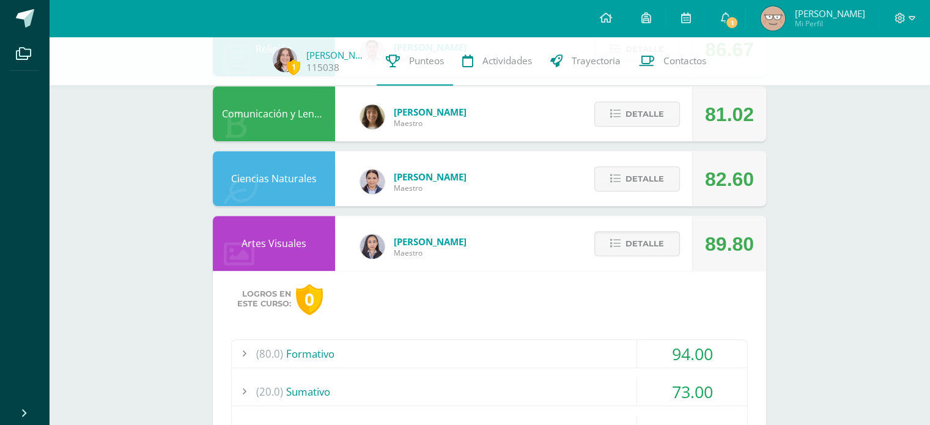 The width and height of the screenshot is (930, 425). What do you see at coordinates (270, 353) in the screenshot?
I see `span: (80.0)` at bounding box center [270, 353].